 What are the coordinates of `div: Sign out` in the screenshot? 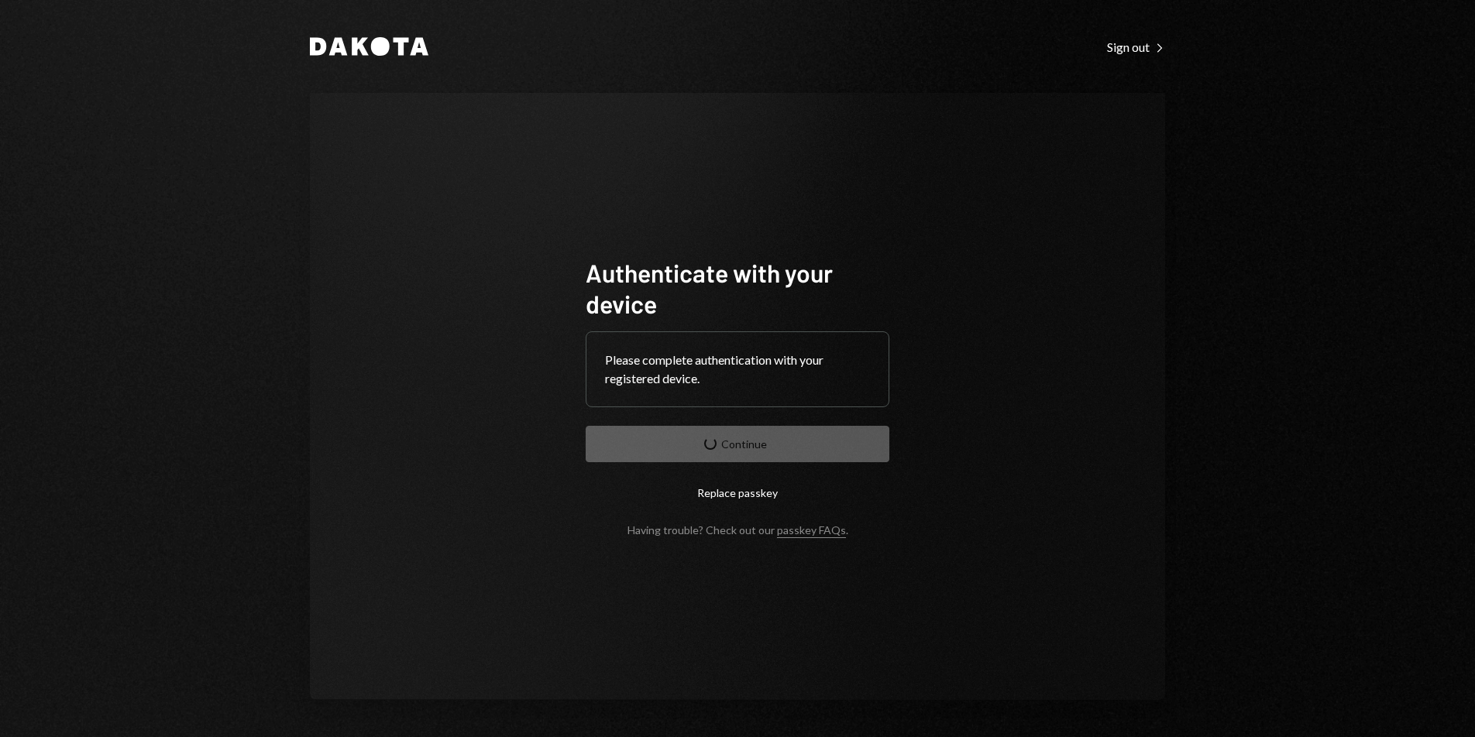 It's located at (1136, 47).